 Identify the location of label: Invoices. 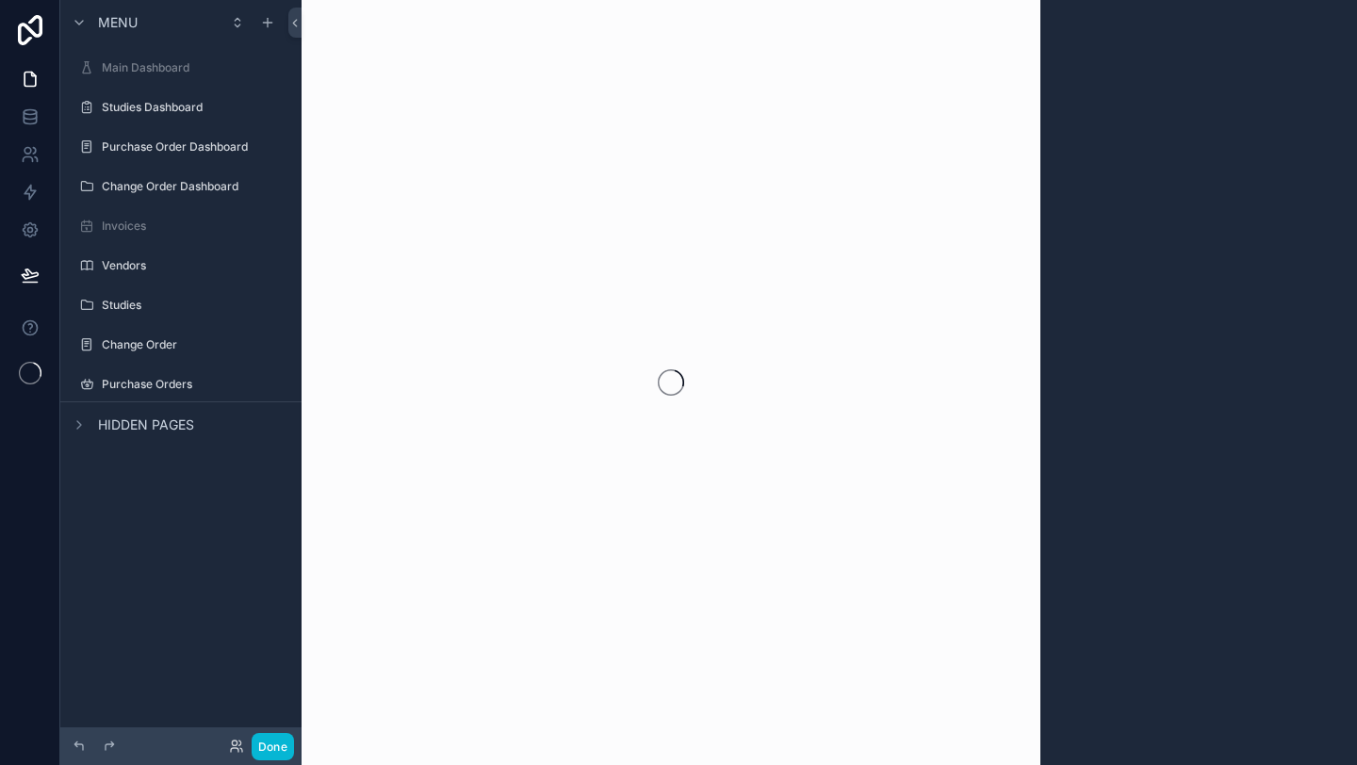
(194, 226).